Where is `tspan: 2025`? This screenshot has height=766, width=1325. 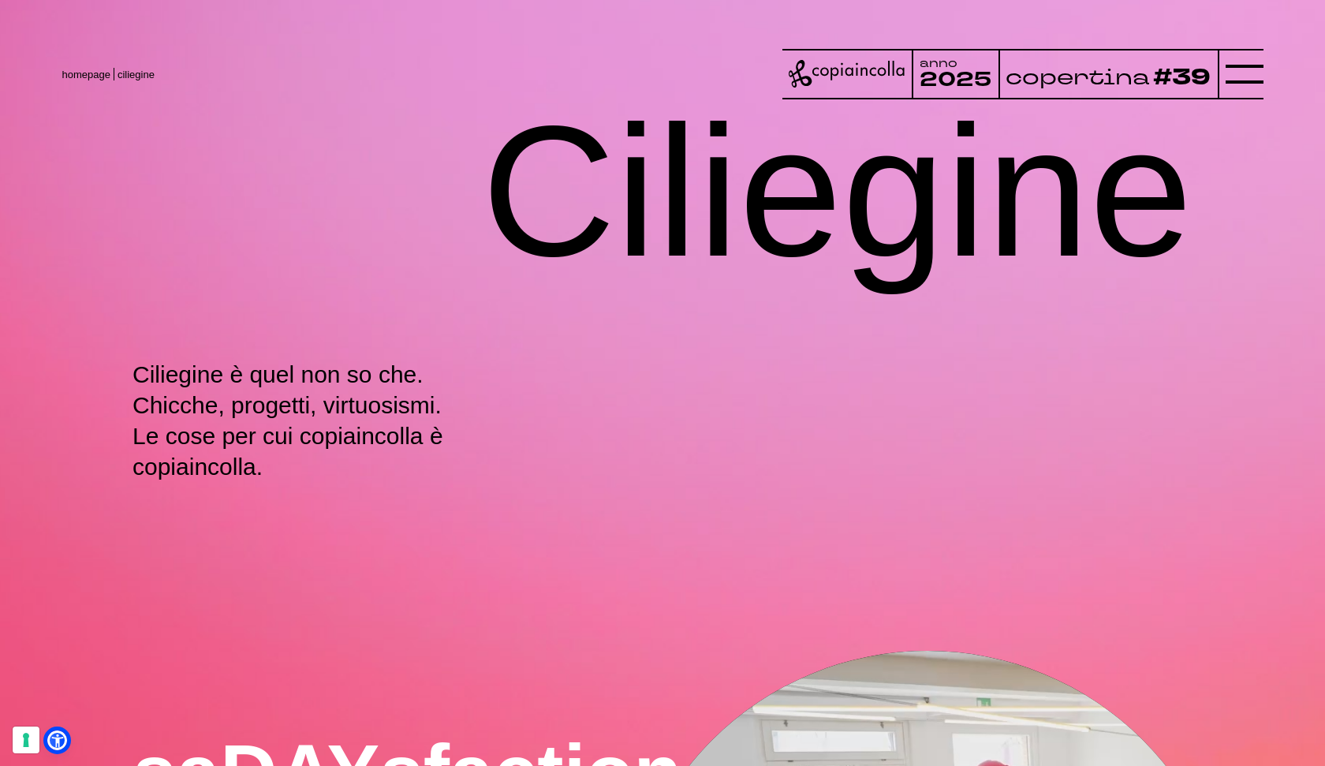 tspan: 2025 is located at coordinates (954, 79).